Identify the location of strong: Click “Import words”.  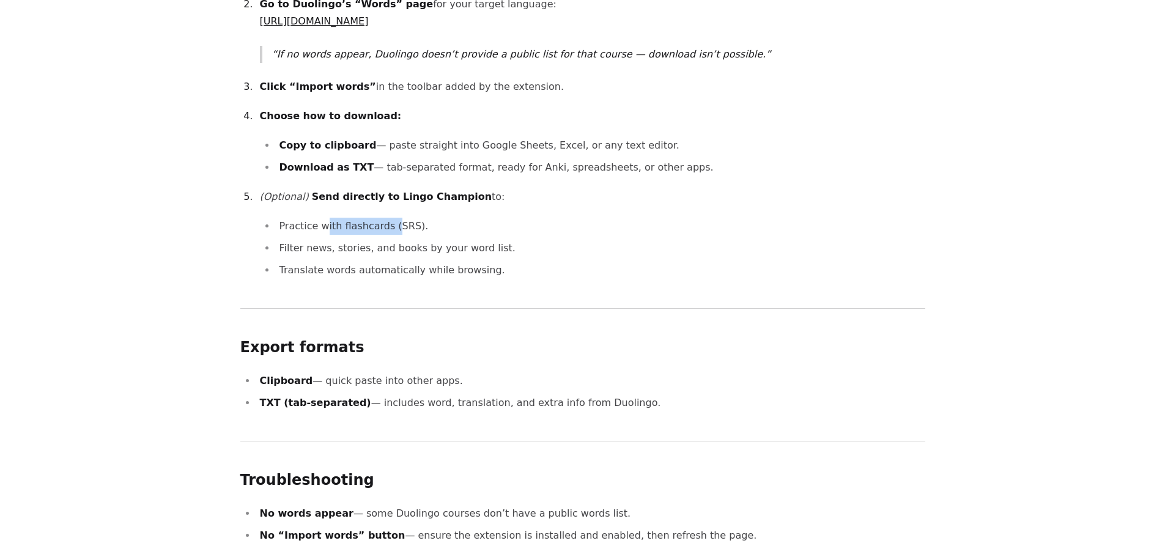
(318, 86).